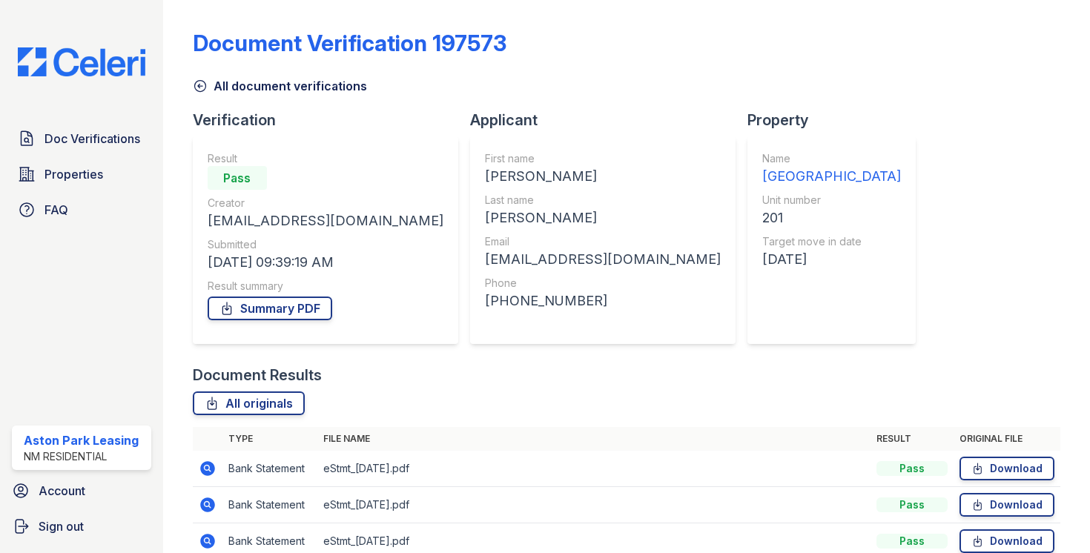 The width and height of the screenshot is (1090, 553). Describe the element at coordinates (81, 457) in the screenshot. I see `div: NM Residential` at that location.